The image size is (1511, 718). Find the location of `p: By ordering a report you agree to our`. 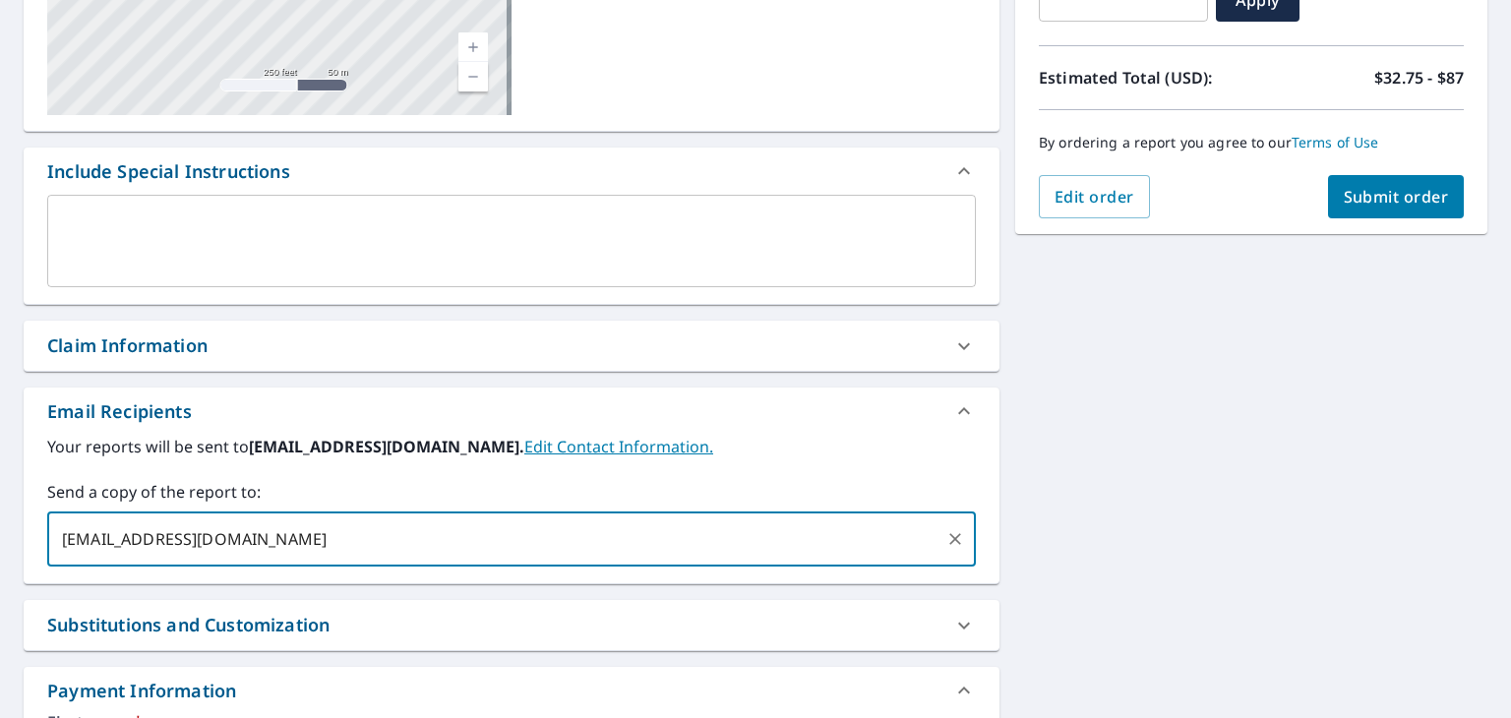

p: By ordering a report you agree to our is located at coordinates (1251, 143).